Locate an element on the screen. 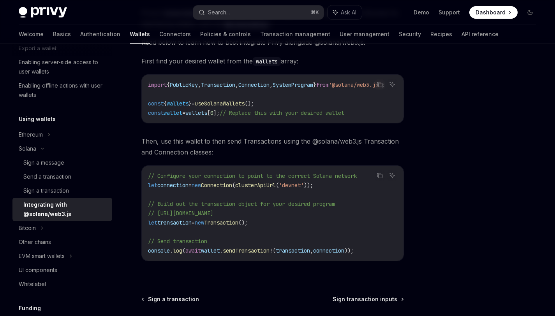  button: Search...⌘K is located at coordinates (258, 12).